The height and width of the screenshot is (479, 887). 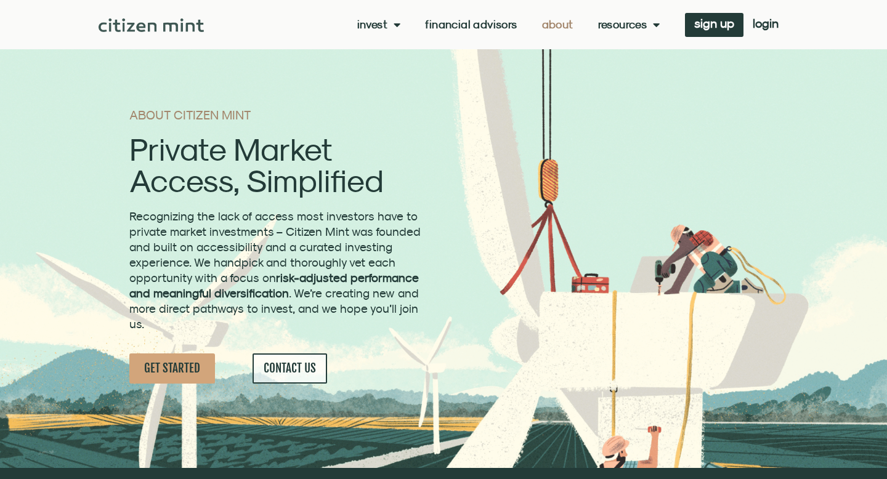 What do you see at coordinates (277, 115) in the screenshot?
I see `h1: ABOUT CITIZEN MINT` at bounding box center [277, 115].